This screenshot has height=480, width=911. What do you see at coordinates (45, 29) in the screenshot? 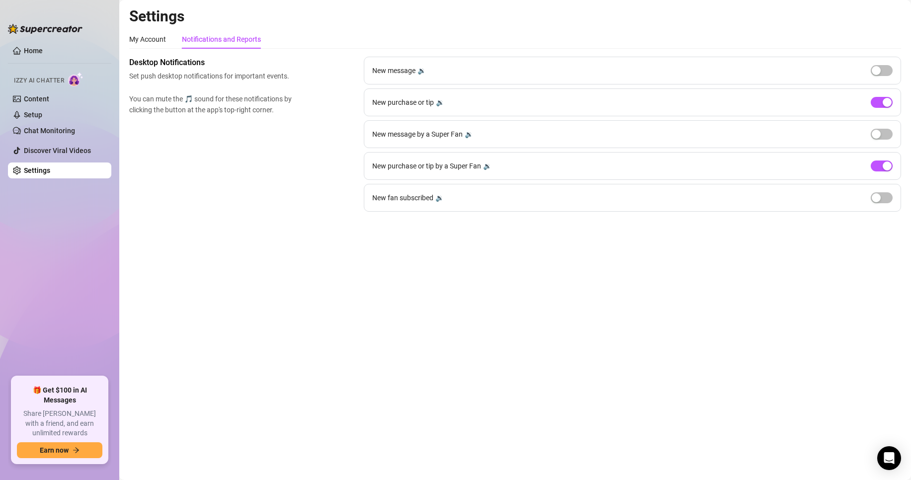
I see `img: logo-BBDzfeDw.svg` at bounding box center [45, 29].